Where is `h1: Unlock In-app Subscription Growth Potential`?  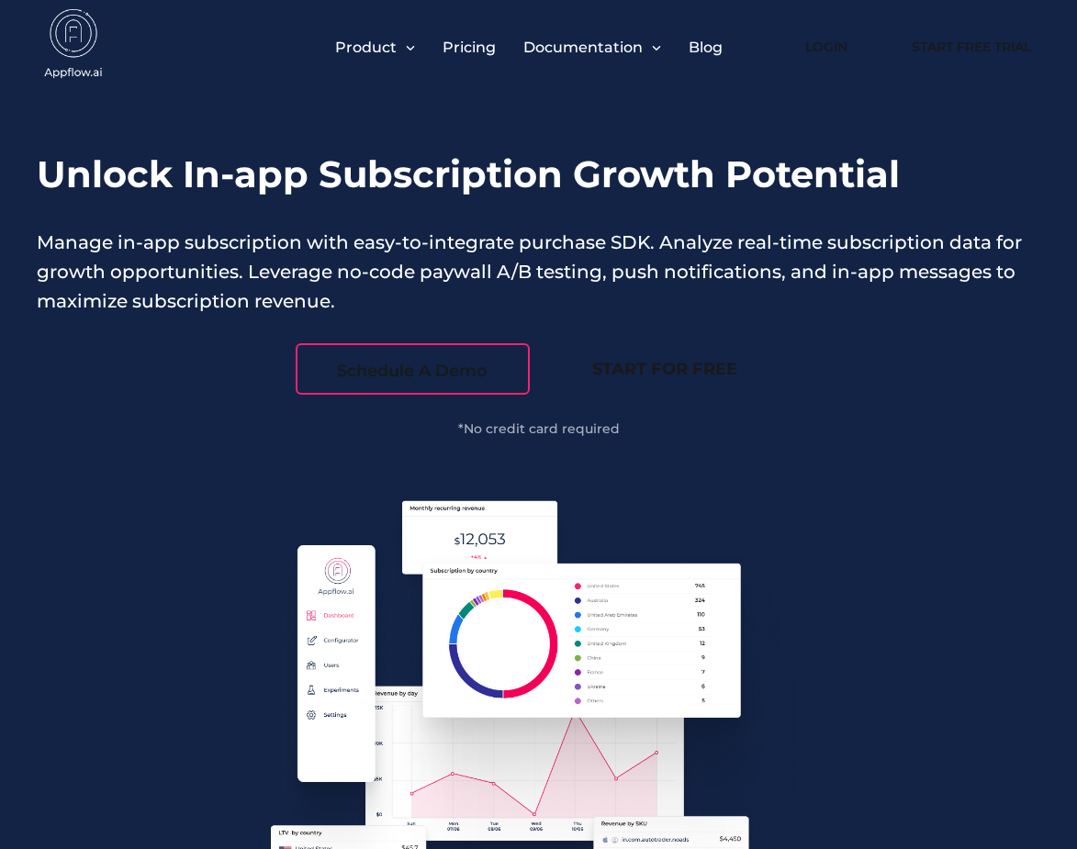 h1: Unlock In-app Subscription Growth Potential is located at coordinates (538, 174).